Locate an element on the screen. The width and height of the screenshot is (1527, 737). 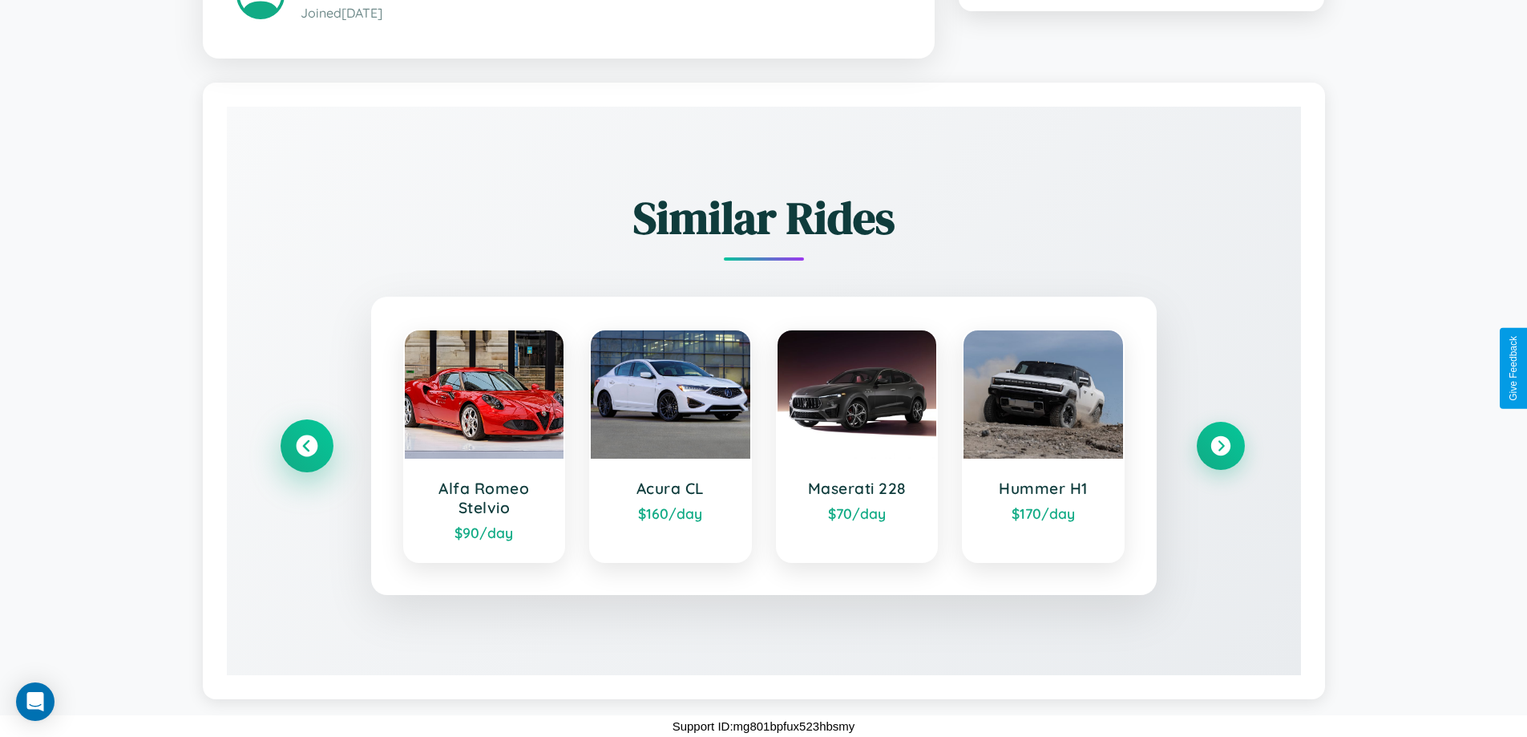
a: Maserati 228$70/day is located at coordinates (857, 446).